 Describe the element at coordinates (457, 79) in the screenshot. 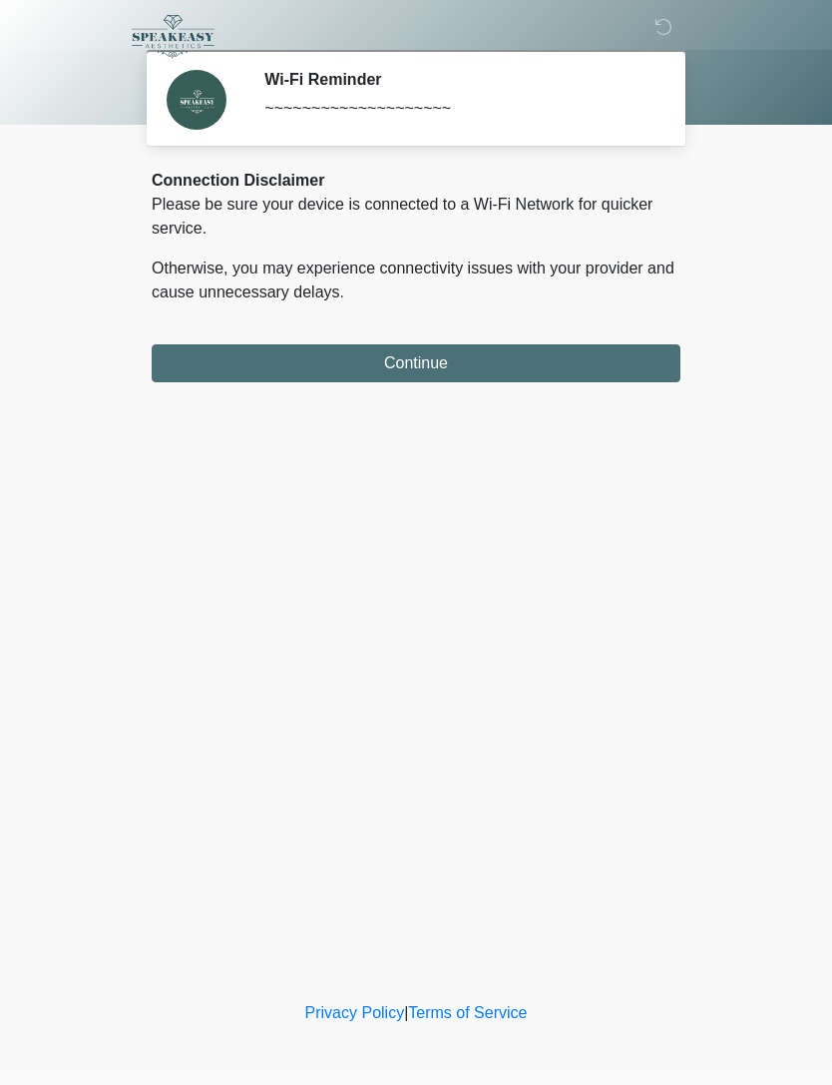

I see `h2: Wi-Fi Reminder` at that location.